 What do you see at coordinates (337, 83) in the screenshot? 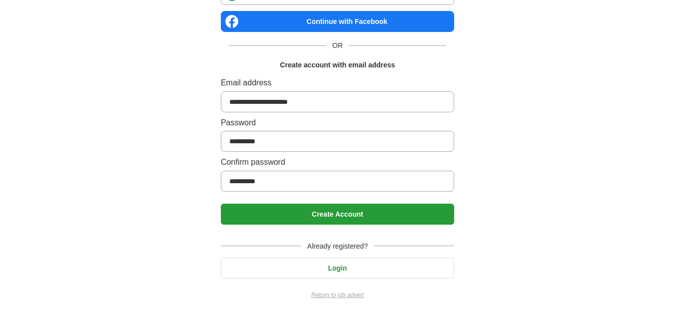
I see `label: Email address` at bounding box center [337, 83].